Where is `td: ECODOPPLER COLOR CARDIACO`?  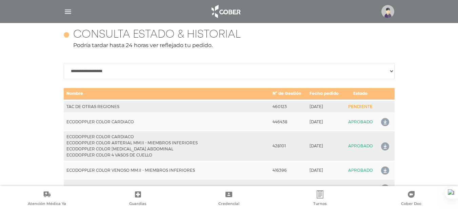 td: ECODOPPLER COLOR CARDIACO is located at coordinates (167, 122).